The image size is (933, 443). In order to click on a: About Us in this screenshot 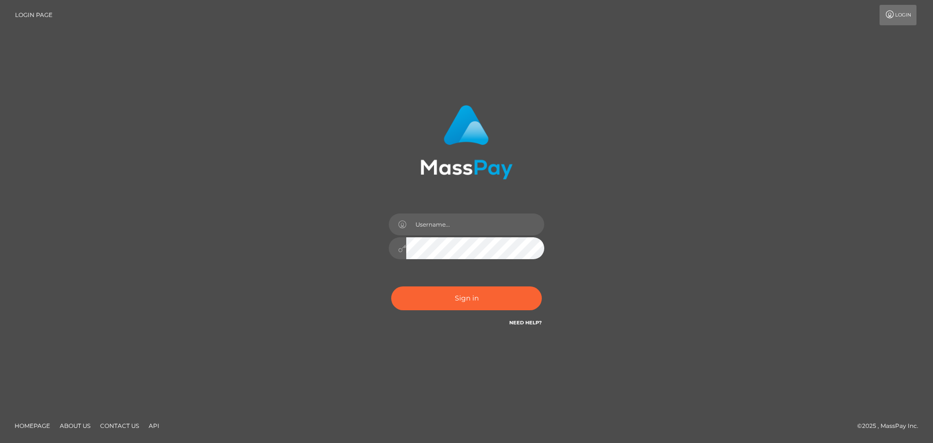, I will do `click(75, 425)`.